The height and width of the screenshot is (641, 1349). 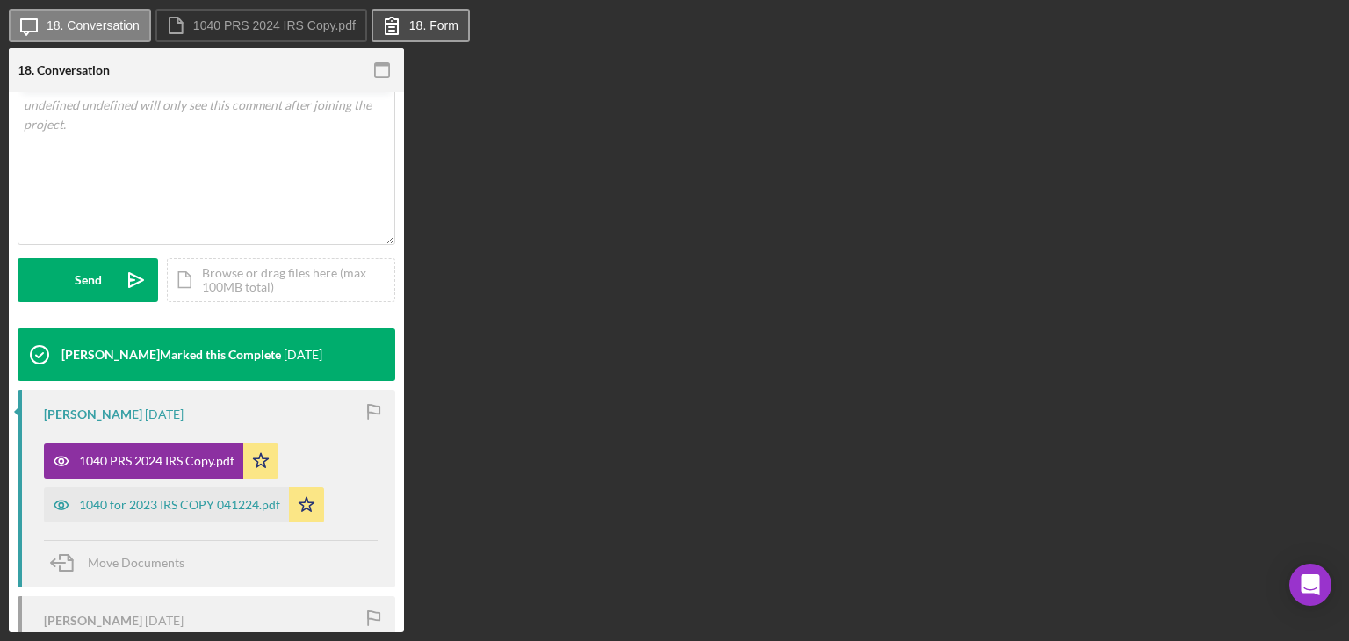 I want to click on div: Send, so click(x=88, y=280).